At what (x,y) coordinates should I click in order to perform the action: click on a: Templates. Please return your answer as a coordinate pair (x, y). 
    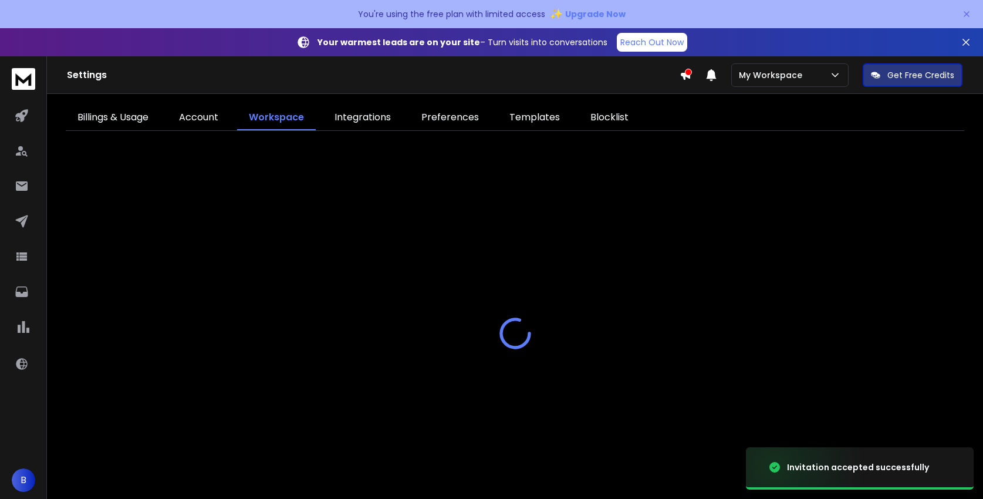
    Looking at the image, I should click on (535, 118).